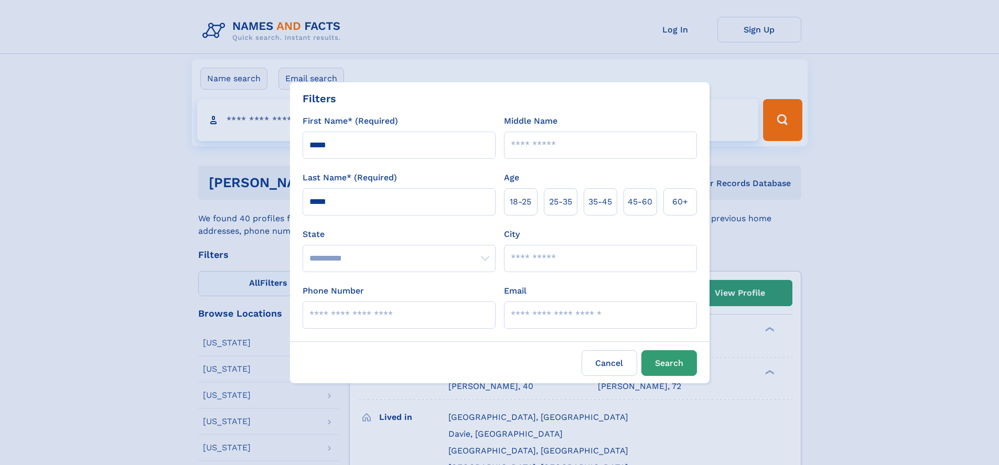 The image size is (999, 465). Describe the element at coordinates (350, 178) in the screenshot. I see `label: Last Name* (Required)` at that location.